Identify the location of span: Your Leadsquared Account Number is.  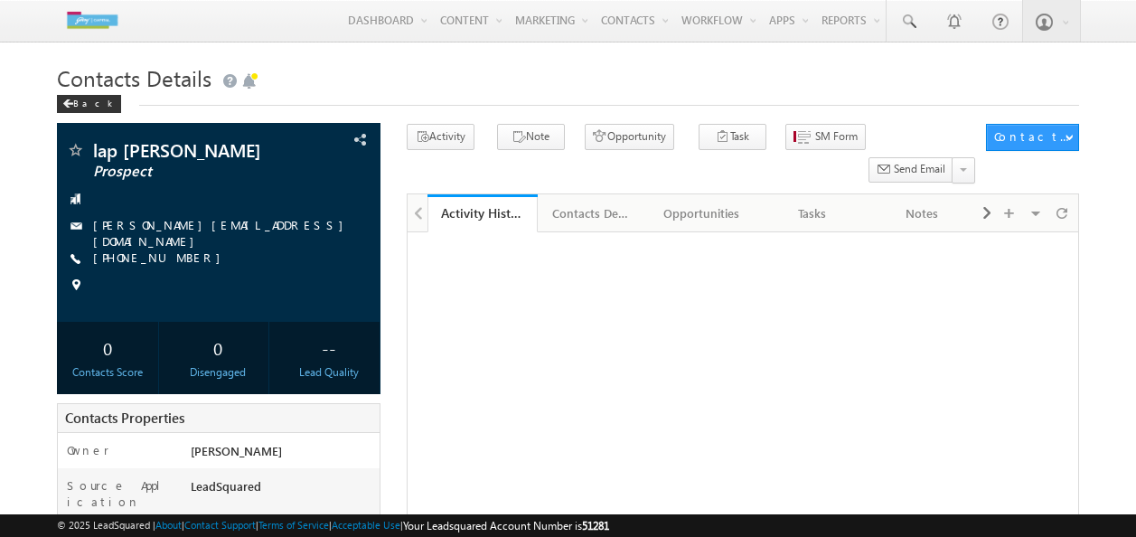
(506, 525).